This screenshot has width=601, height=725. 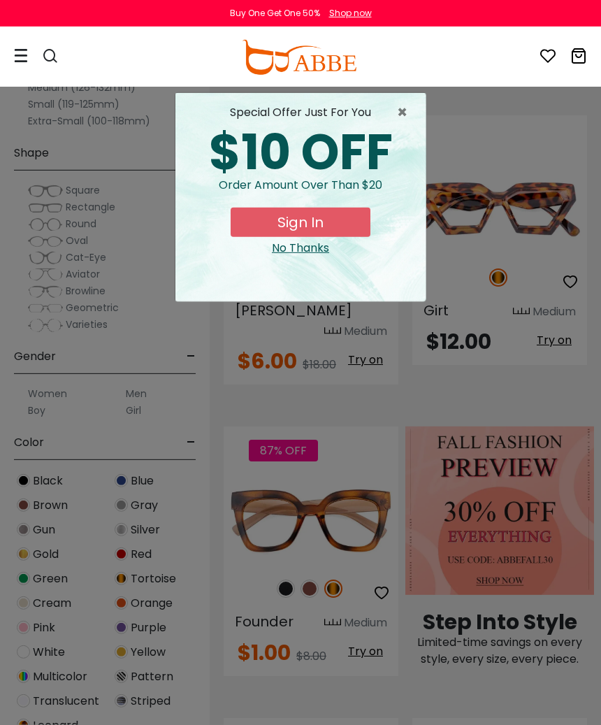 I want to click on button: Sign In, so click(x=301, y=222).